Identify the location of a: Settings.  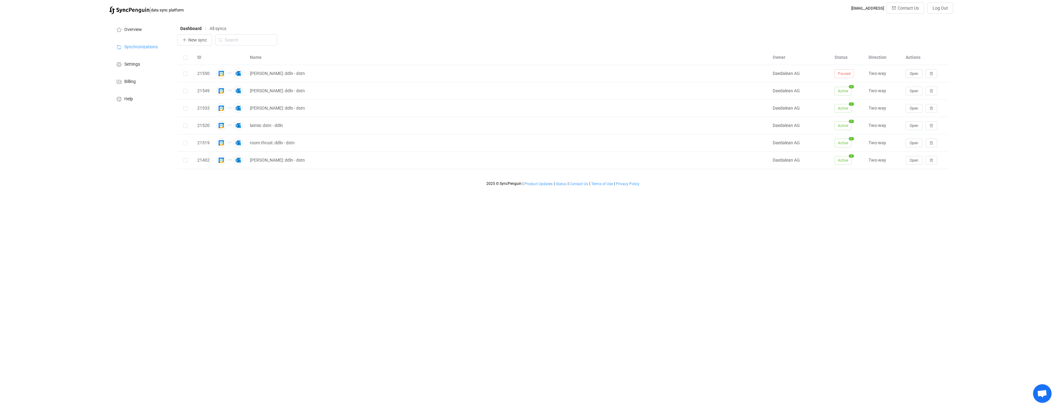
(140, 64).